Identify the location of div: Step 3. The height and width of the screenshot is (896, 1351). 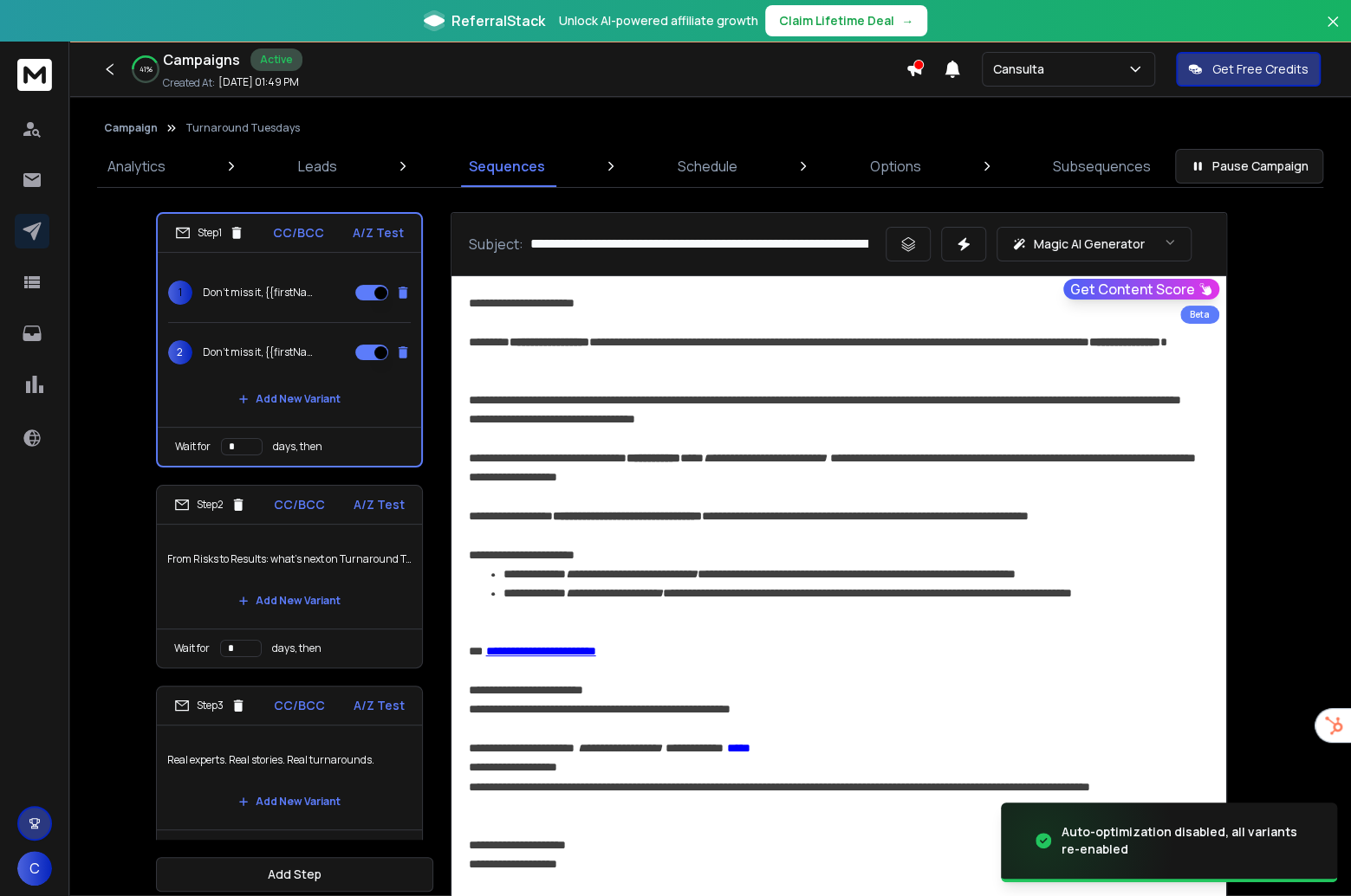
(210, 706).